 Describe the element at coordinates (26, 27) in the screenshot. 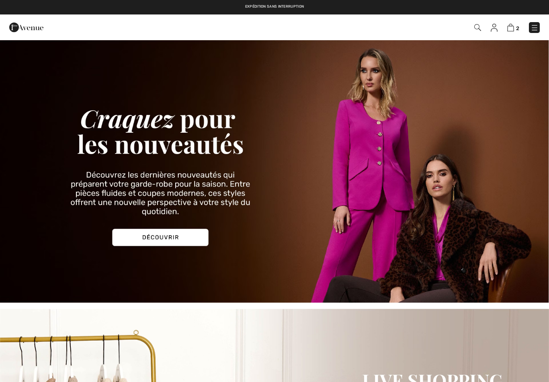

I see `a: 1ère Avenue` at that location.